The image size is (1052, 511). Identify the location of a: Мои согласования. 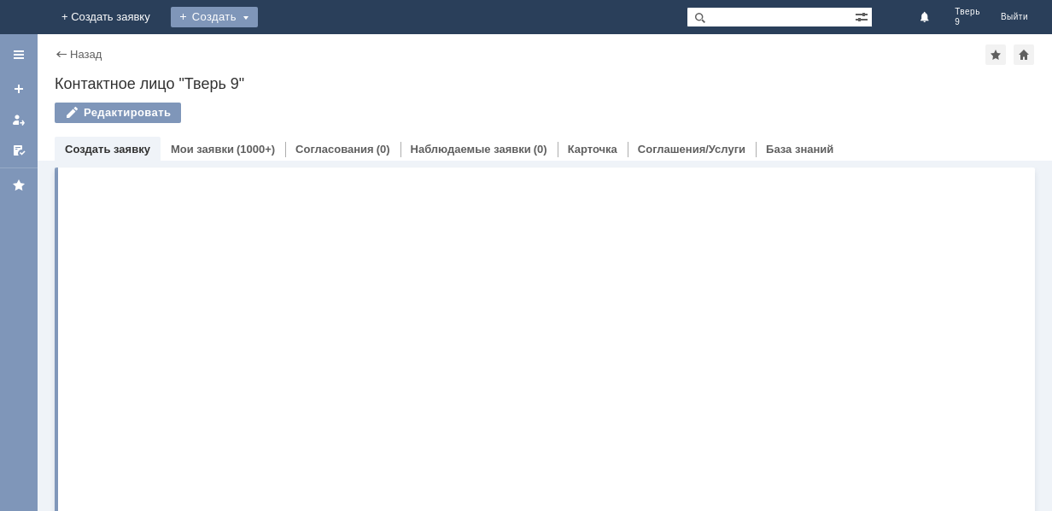
(19, 150).